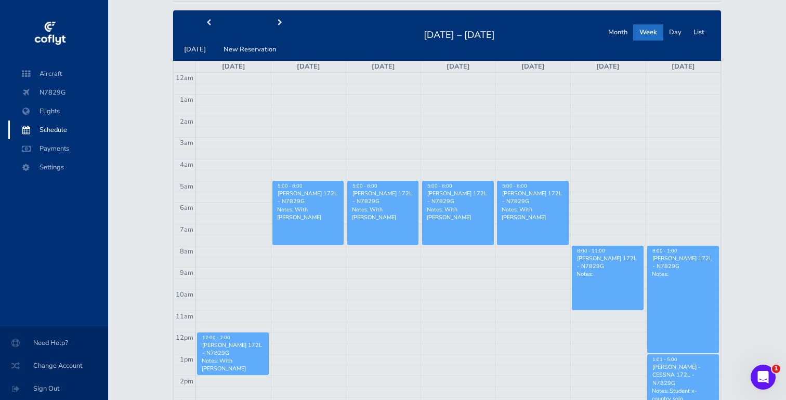 This screenshot has height=400, width=786. I want to click on span: Schedule, so click(58, 130).